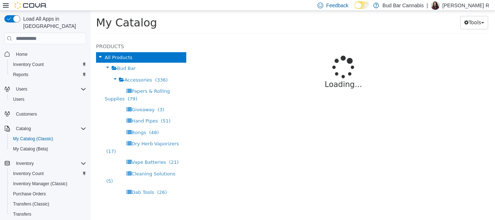 The width and height of the screenshot is (495, 220). What do you see at coordinates (18, 99) in the screenshot?
I see `a: Users` at bounding box center [18, 99].